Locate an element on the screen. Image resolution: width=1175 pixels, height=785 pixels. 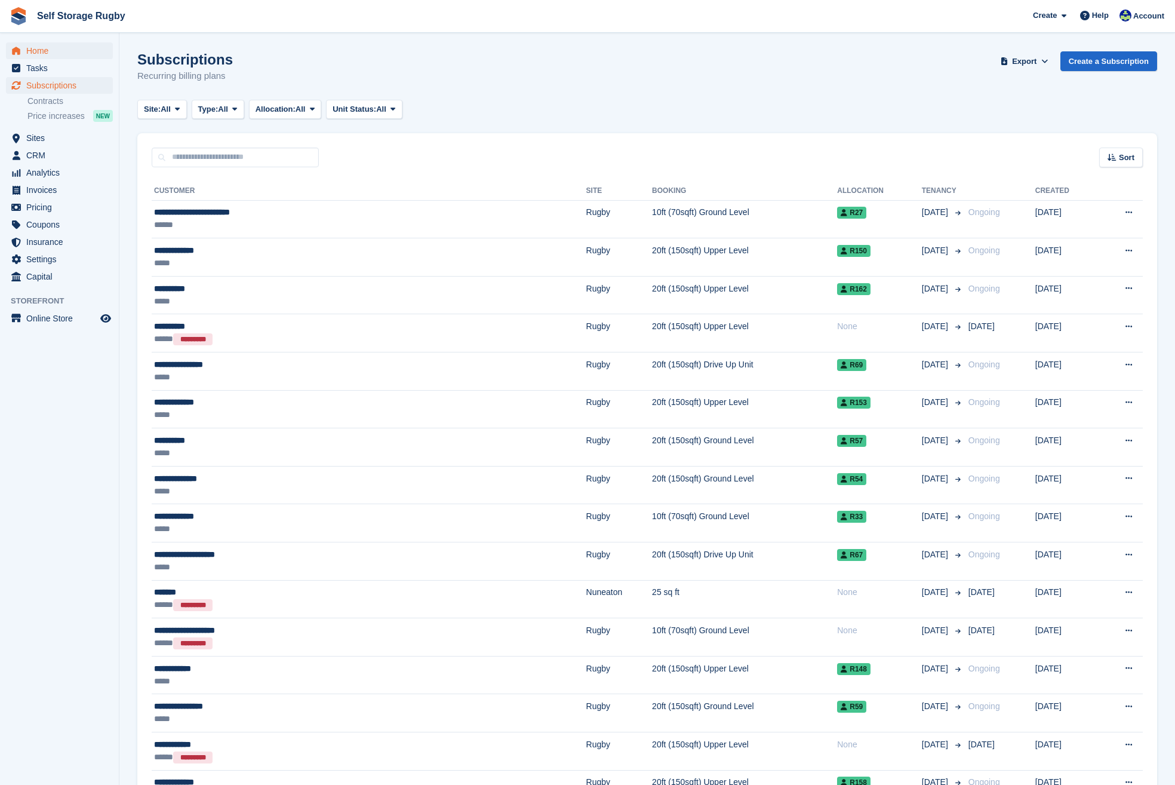
button: Unit Status: All is located at coordinates (364, 109).